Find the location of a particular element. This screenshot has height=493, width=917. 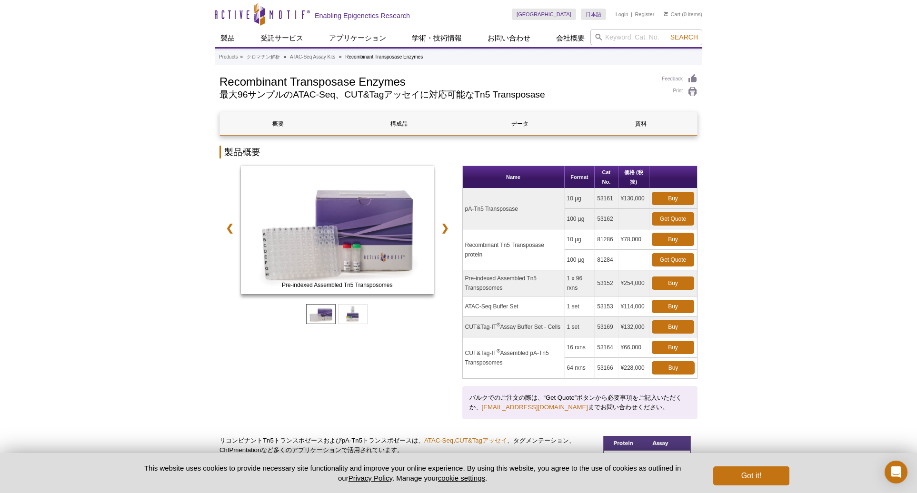

td: Recombinant Tn5 Transposase protein is located at coordinates (514, 250).